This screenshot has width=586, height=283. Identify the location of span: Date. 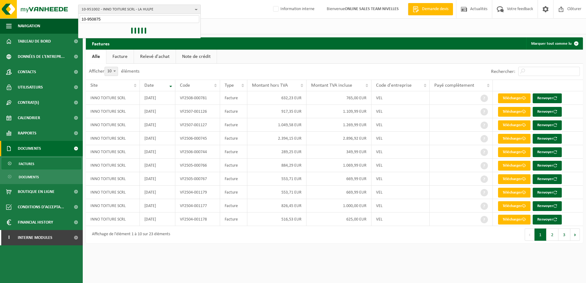
(149, 85).